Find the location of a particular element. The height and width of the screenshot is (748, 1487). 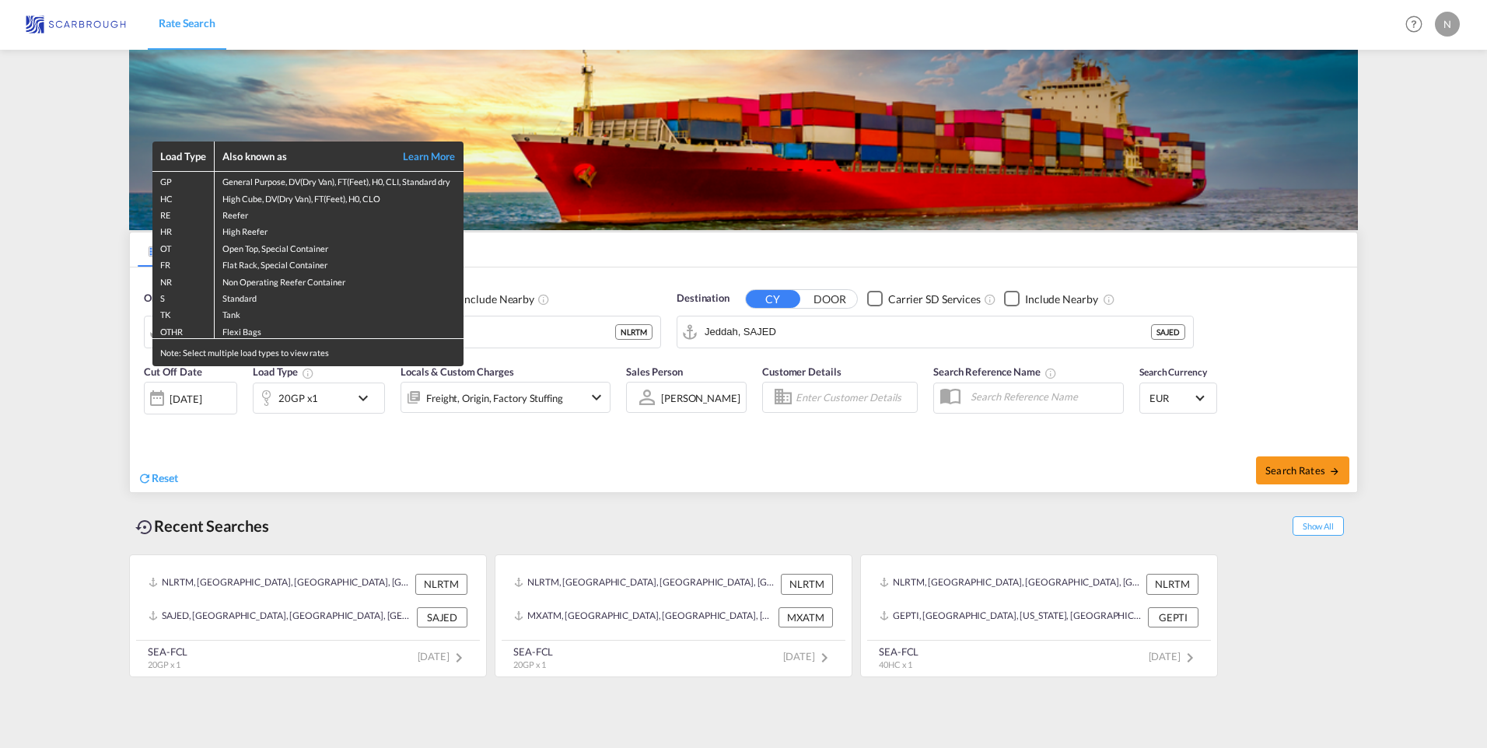

th: Load Type is located at coordinates (183, 156).